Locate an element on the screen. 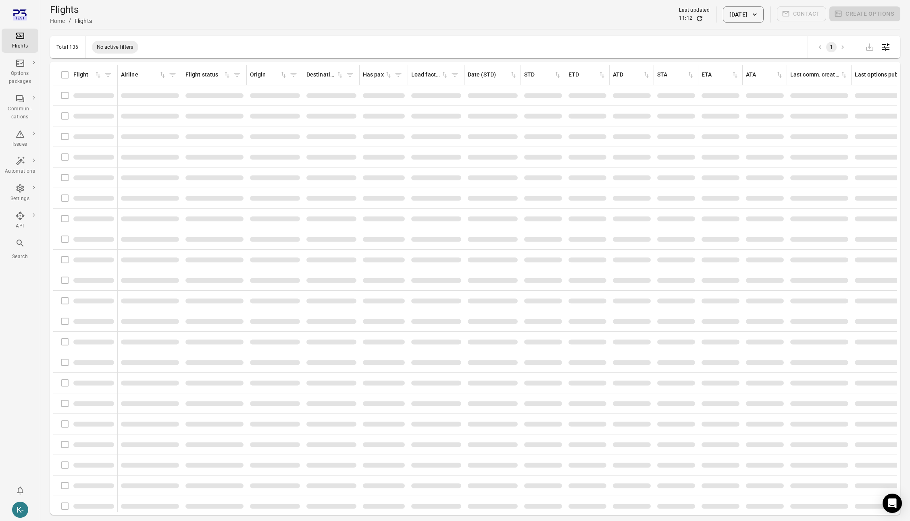 Image resolution: width=910 pixels, height=521 pixels. div: Sort by destination in ascending order is located at coordinates (325, 75).